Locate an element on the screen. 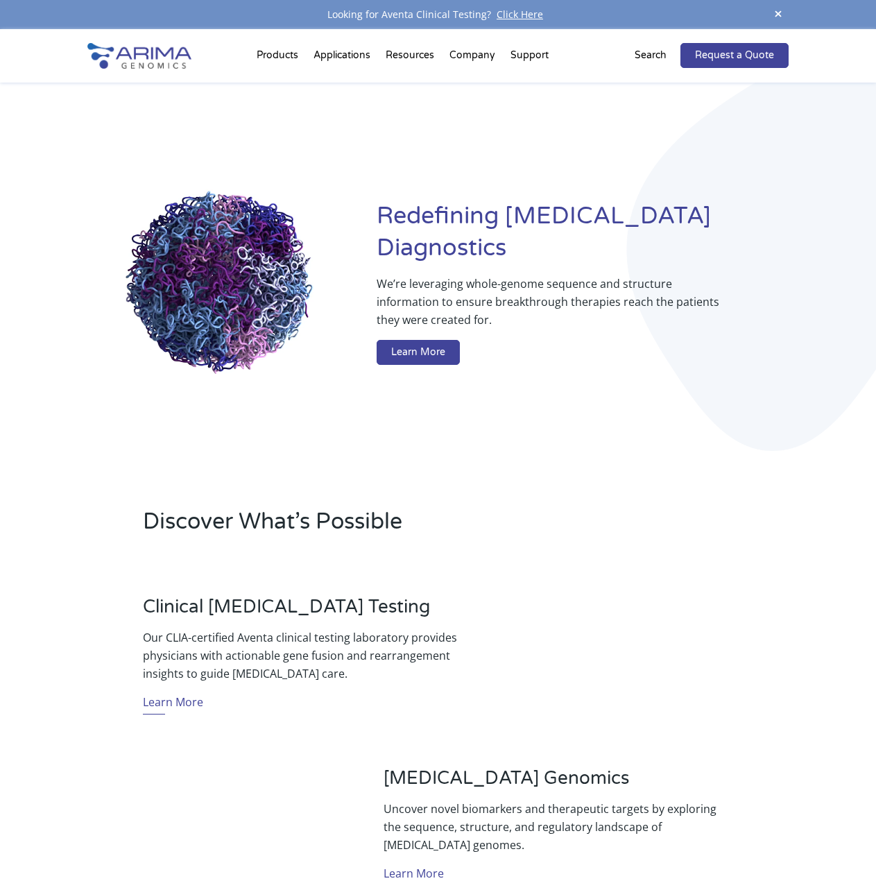 This screenshot has height=881, width=876. img: Arima-Genomics-logo is located at coordinates (139, 56).